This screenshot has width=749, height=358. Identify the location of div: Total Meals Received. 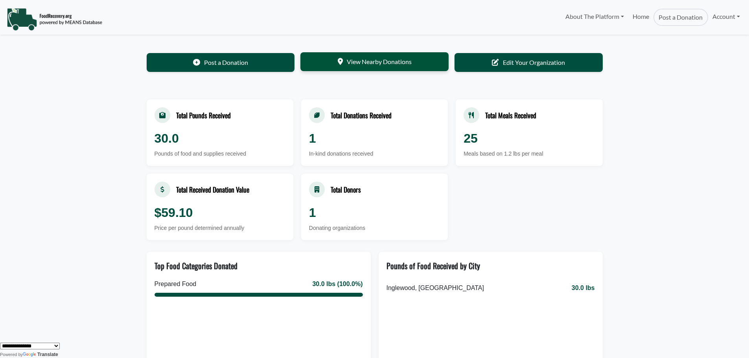
(511, 115).